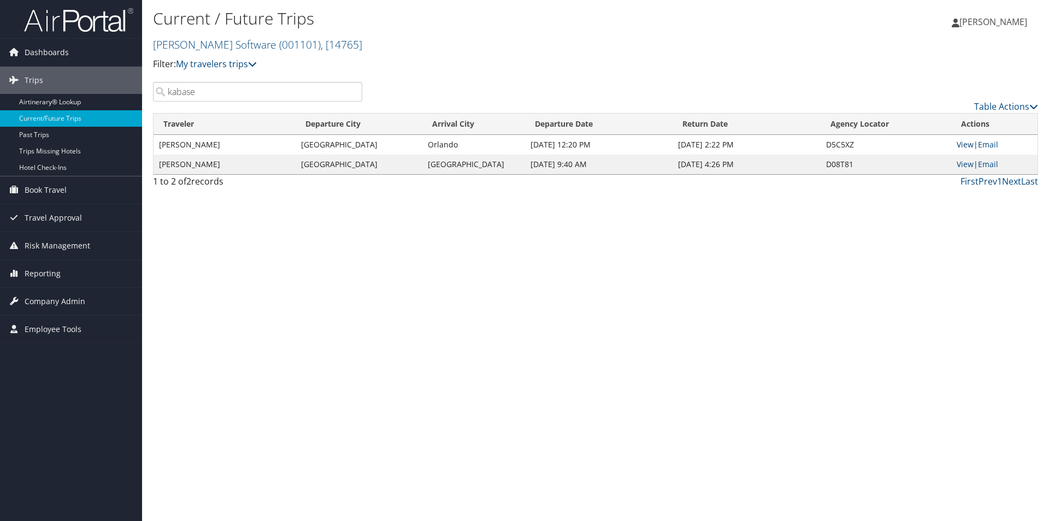 This screenshot has width=1049, height=521. Describe the element at coordinates (999, 181) in the screenshot. I see `a: 1` at that location.